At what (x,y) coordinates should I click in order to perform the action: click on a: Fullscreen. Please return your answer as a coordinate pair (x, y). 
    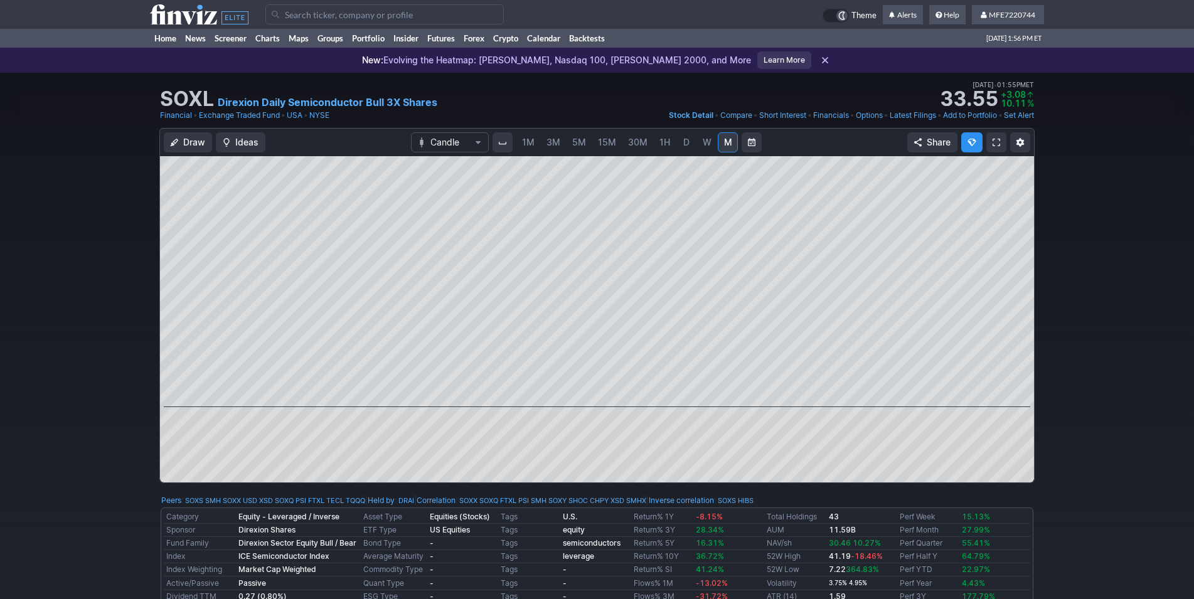
    Looking at the image, I should click on (996, 142).